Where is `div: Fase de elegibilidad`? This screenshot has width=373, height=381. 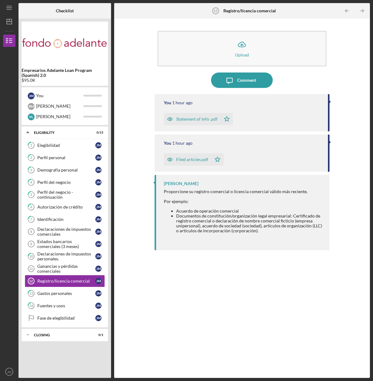 div: Fase de elegibilidad is located at coordinates (66, 318).